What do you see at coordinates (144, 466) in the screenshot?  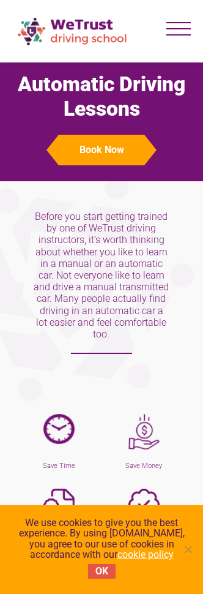 I see `h5: Save Money` at bounding box center [144, 466].